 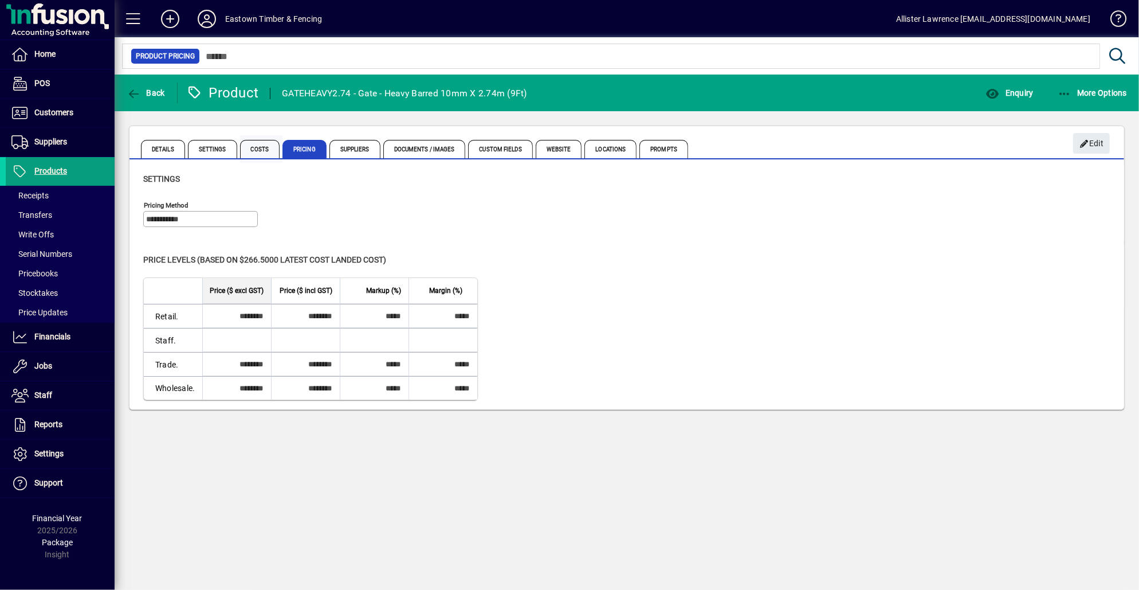 I want to click on a: Financials, so click(x=60, y=337).